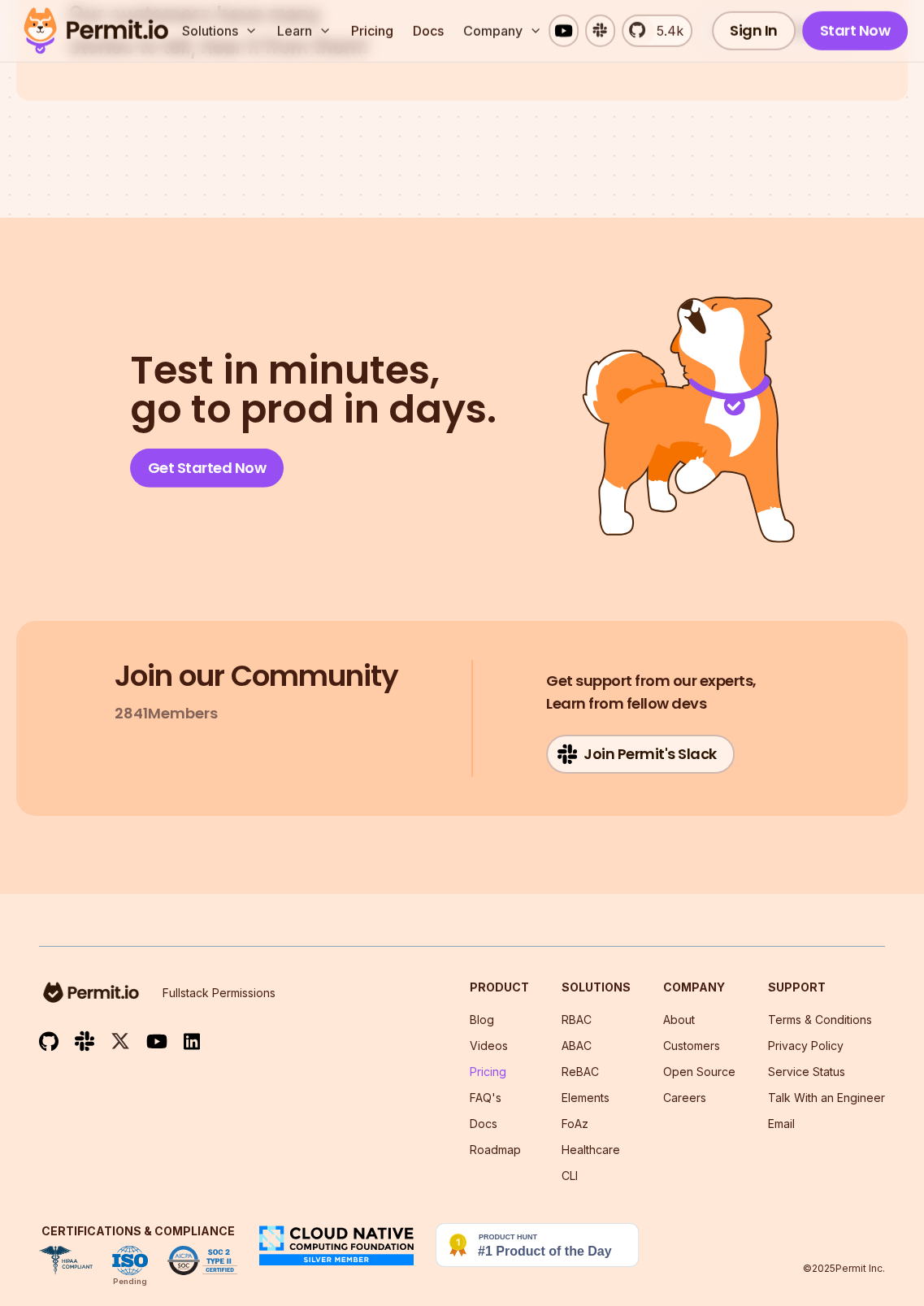 This screenshot has height=1306, width=924. Describe the element at coordinates (651, 682) in the screenshot. I see `span: Get support from our experts,` at that location.